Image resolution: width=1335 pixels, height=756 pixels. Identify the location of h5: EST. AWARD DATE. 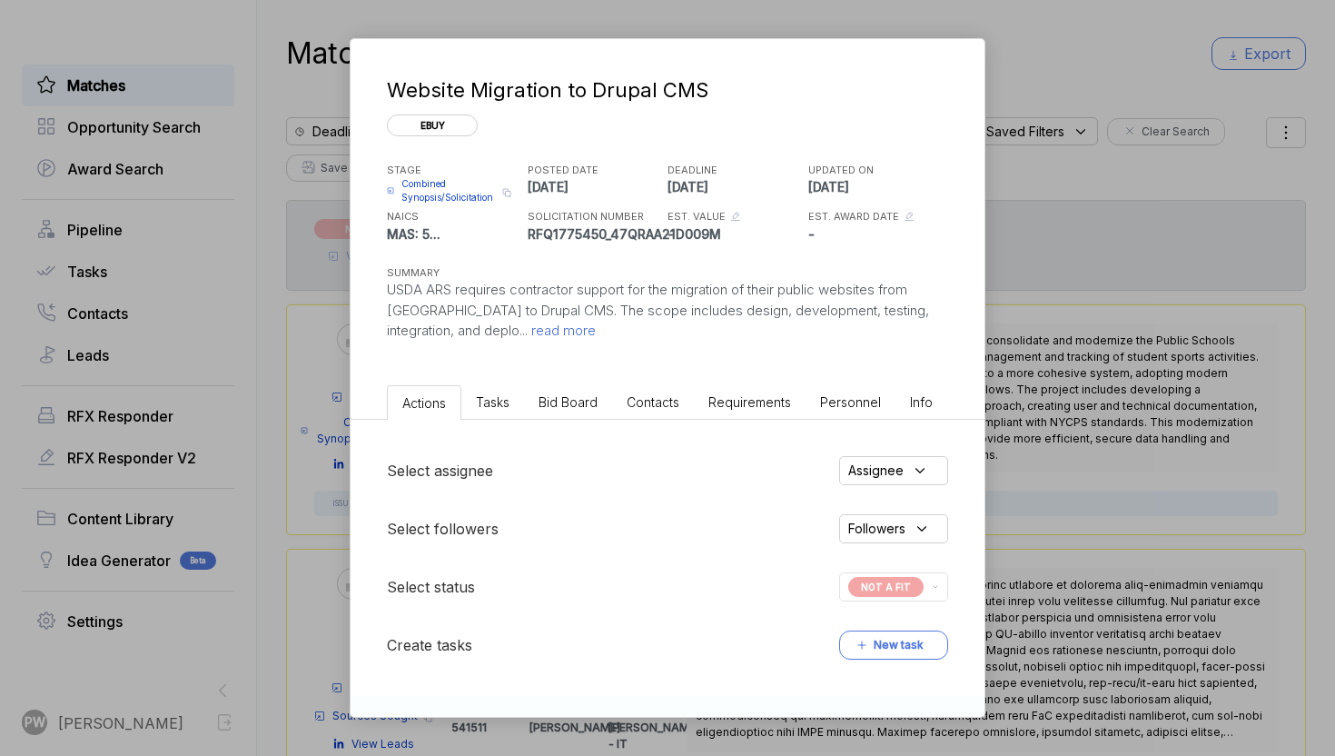
(854, 216).